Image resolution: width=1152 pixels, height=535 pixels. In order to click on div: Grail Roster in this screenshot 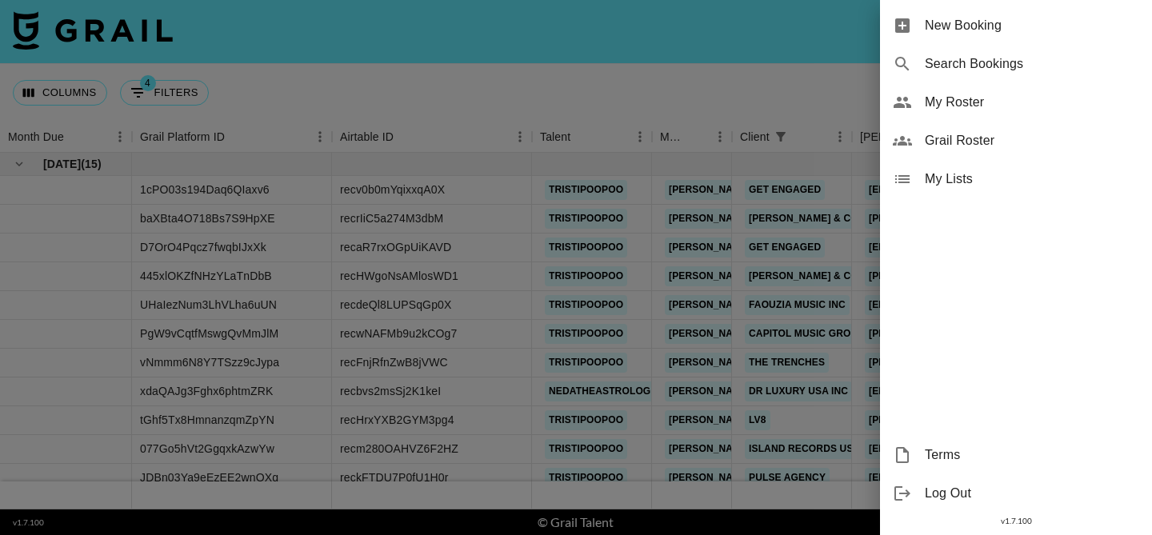, I will do `click(1016, 141)`.